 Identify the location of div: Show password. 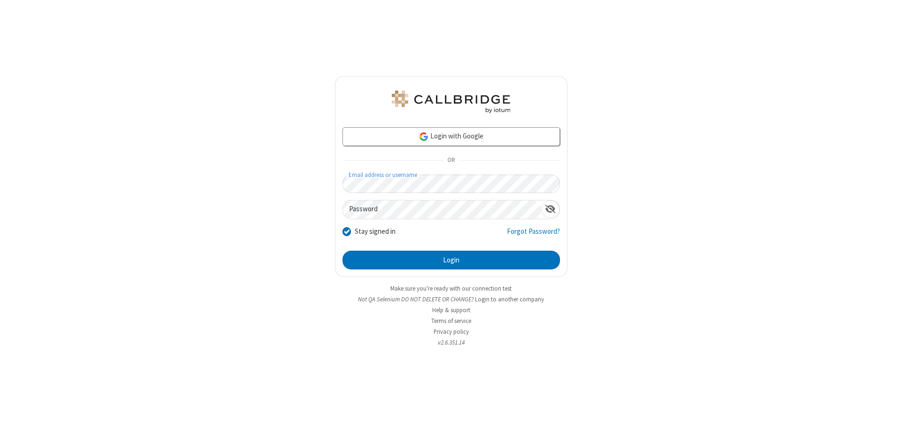
(550, 209).